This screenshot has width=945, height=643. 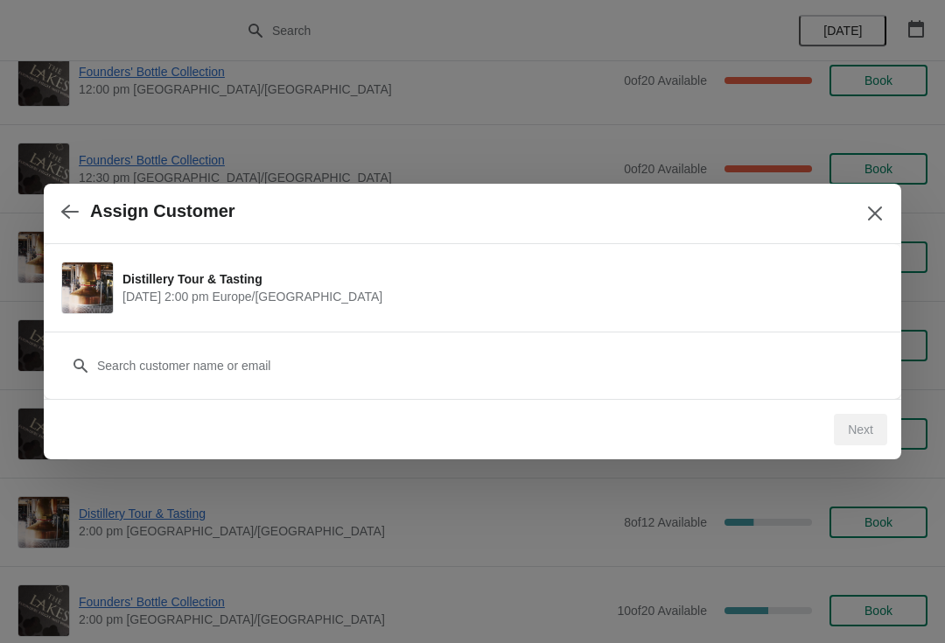 I want to click on img: Distillery Tour & Tasting | | October 26 | 2:00 pm Europe/London, so click(x=88, y=288).